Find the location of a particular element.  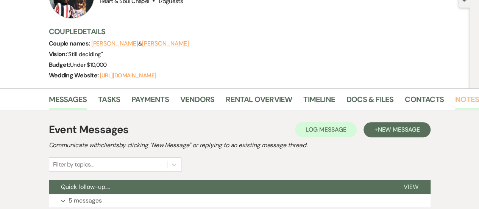

span: View is located at coordinates (411, 186).